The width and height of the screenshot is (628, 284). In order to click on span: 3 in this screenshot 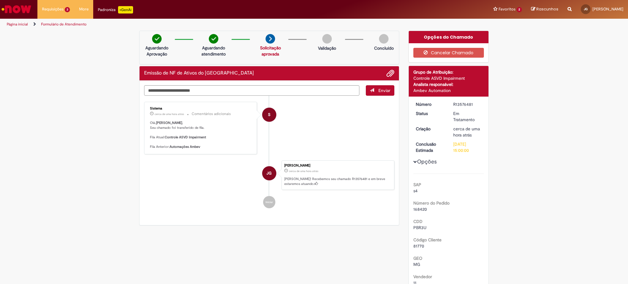, I will do `click(67, 10)`.